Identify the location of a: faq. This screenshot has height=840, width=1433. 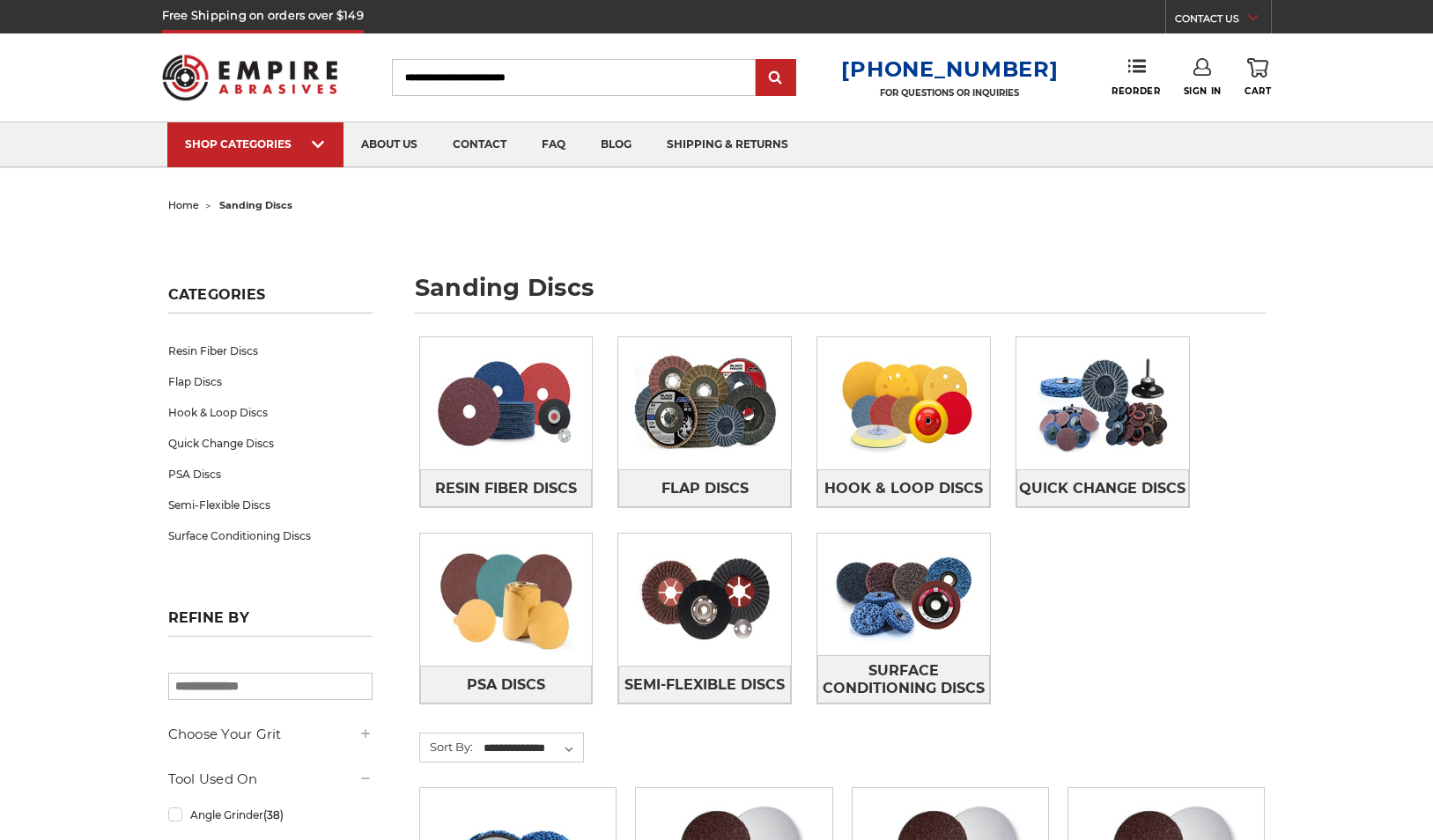
(554, 145).